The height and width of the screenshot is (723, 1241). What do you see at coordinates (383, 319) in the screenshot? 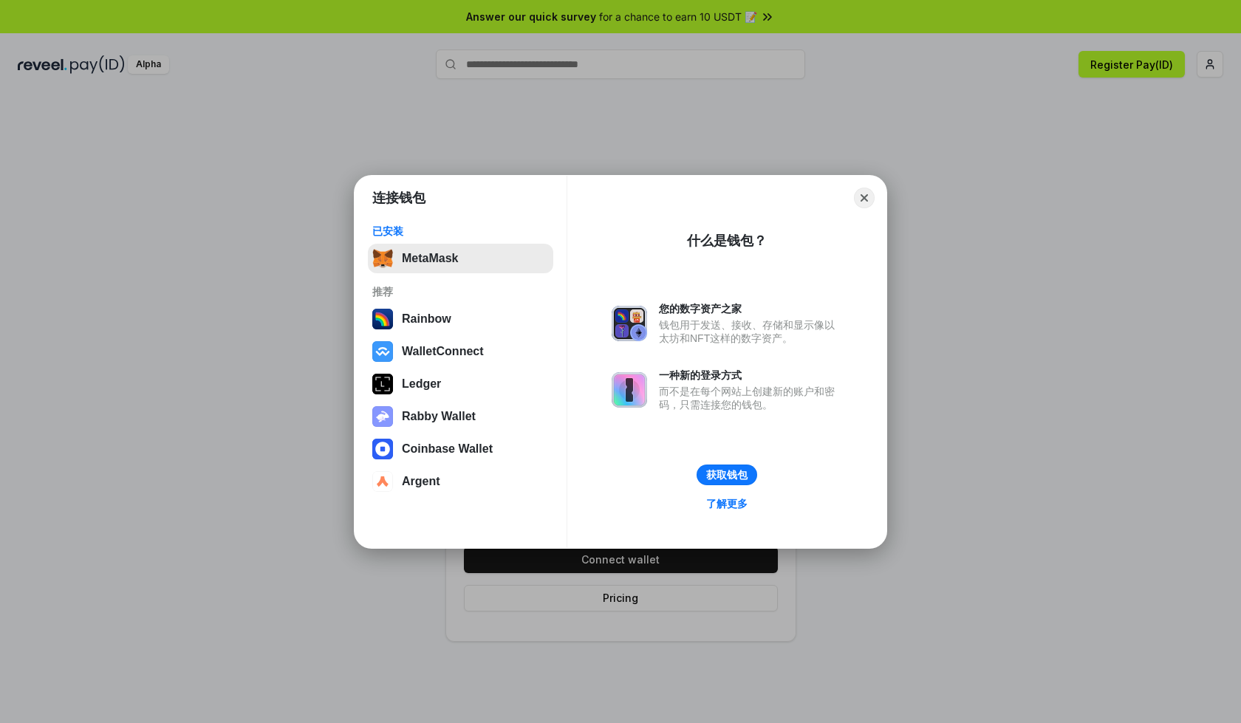
I see `img: svg+xml,%3Csvg%20width%3D%22120%22%20height%3D%22120%22%20viewBox%3D%220%200%20120%20120%22%20fil...` at bounding box center [383, 319].